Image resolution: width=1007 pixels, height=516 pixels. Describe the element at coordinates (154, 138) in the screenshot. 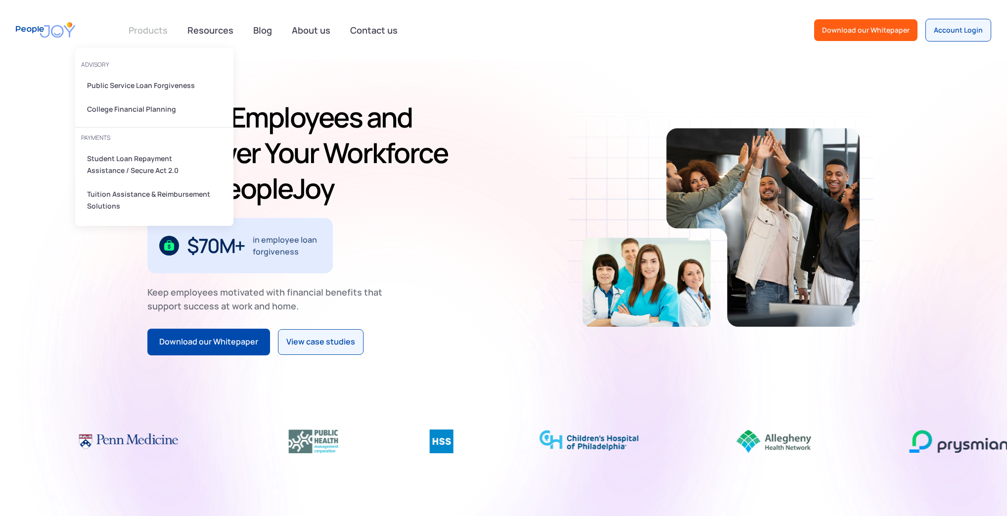

I see `div: PAYMENTS` at that location.